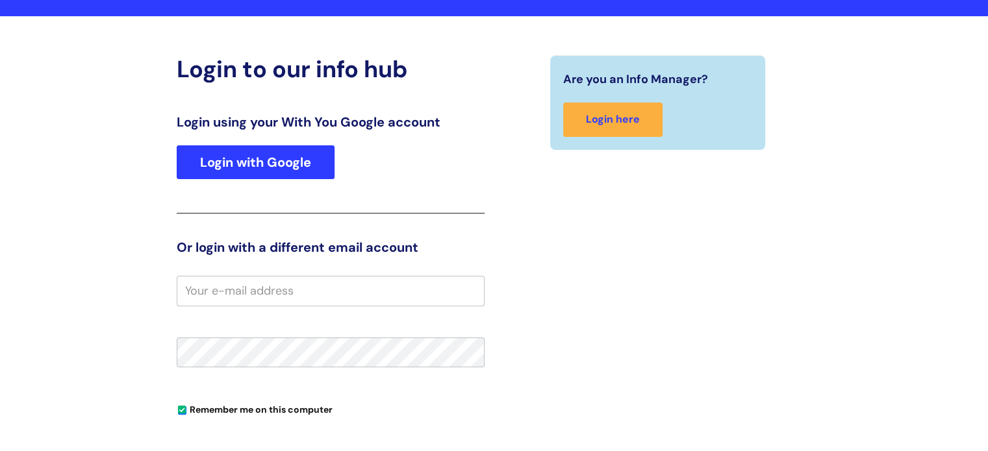 The height and width of the screenshot is (451, 988). I want to click on h2: Login to our info hub, so click(331, 69).